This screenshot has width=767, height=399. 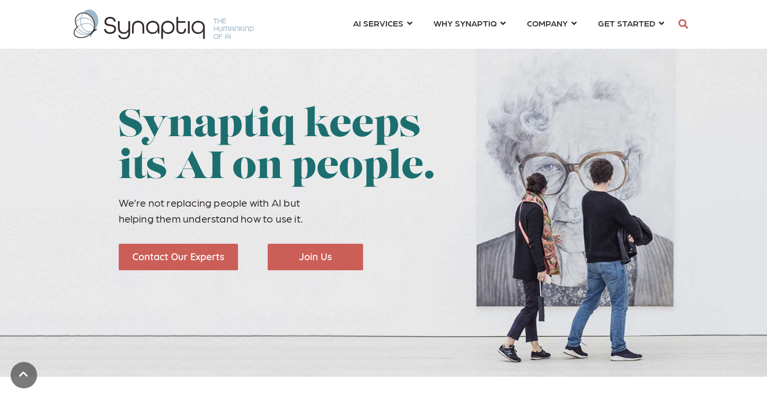 I want to click on a: WHY SYNAPTIQ, so click(x=470, y=23).